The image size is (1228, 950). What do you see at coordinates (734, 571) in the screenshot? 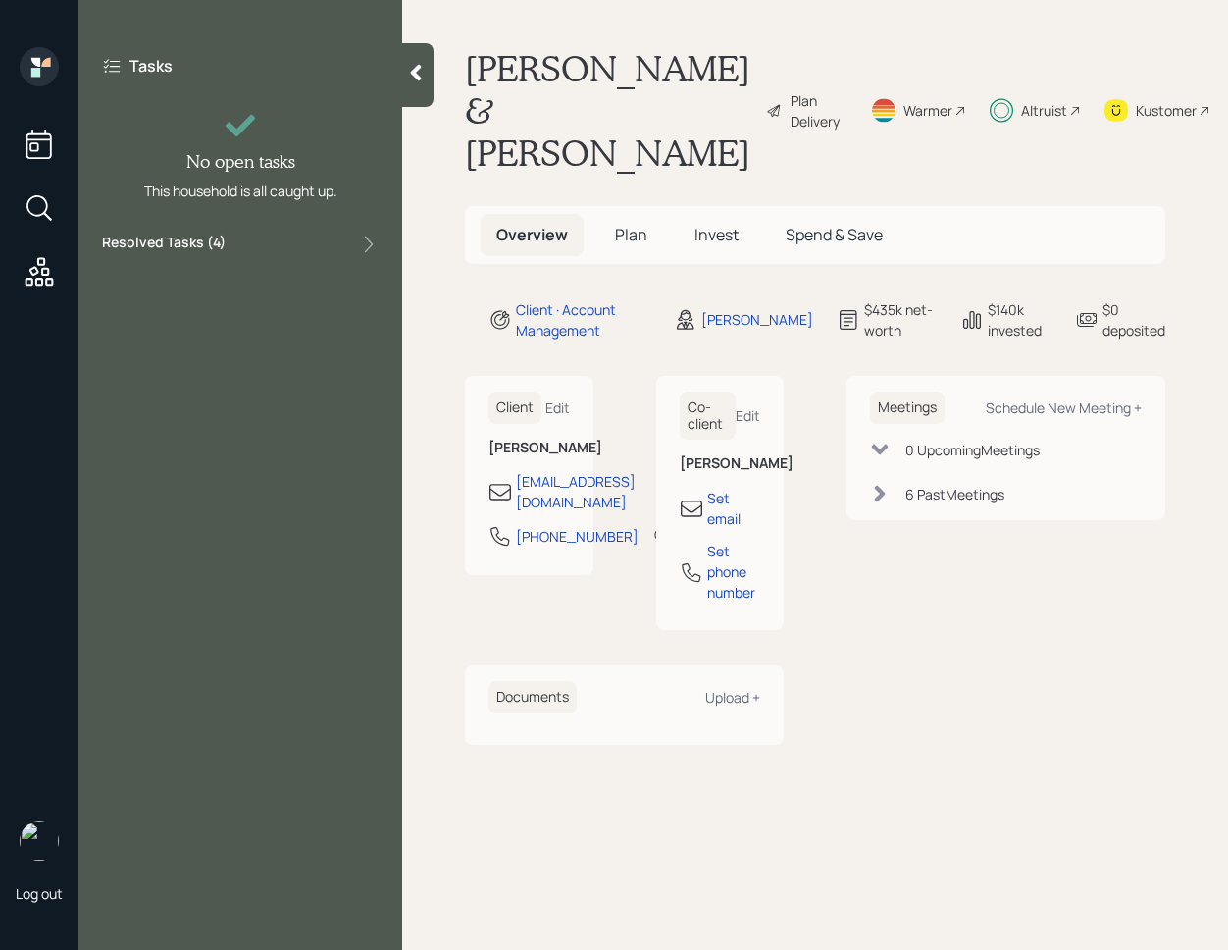
I see `div: Set phone number` at bounding box center [734, 571].